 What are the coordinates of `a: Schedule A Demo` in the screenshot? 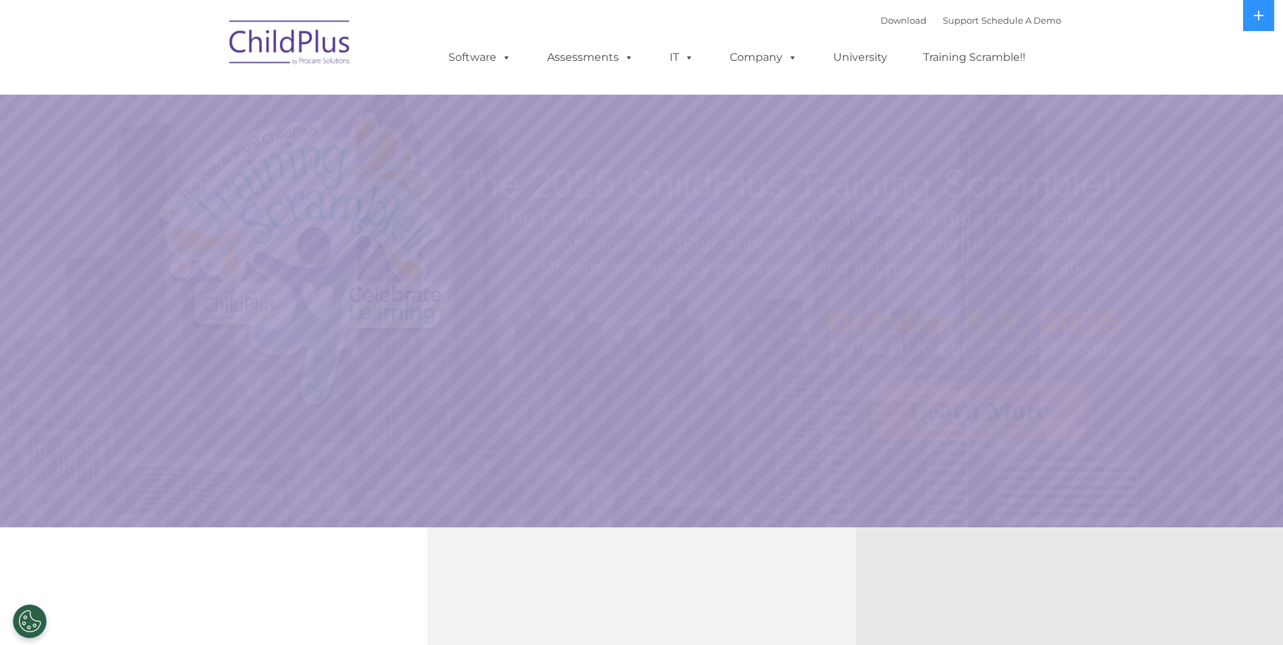 It's located at (1021, 20).